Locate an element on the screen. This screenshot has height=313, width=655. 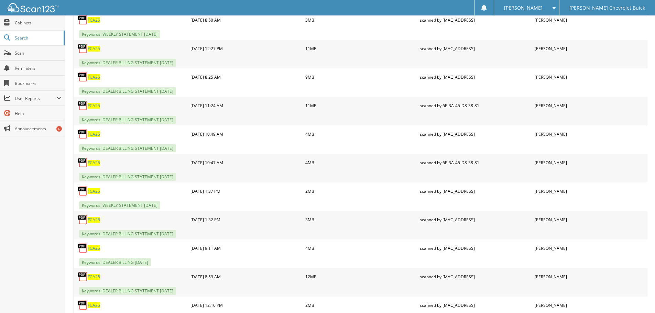
span: Scan is located at coordinates (38, 53).